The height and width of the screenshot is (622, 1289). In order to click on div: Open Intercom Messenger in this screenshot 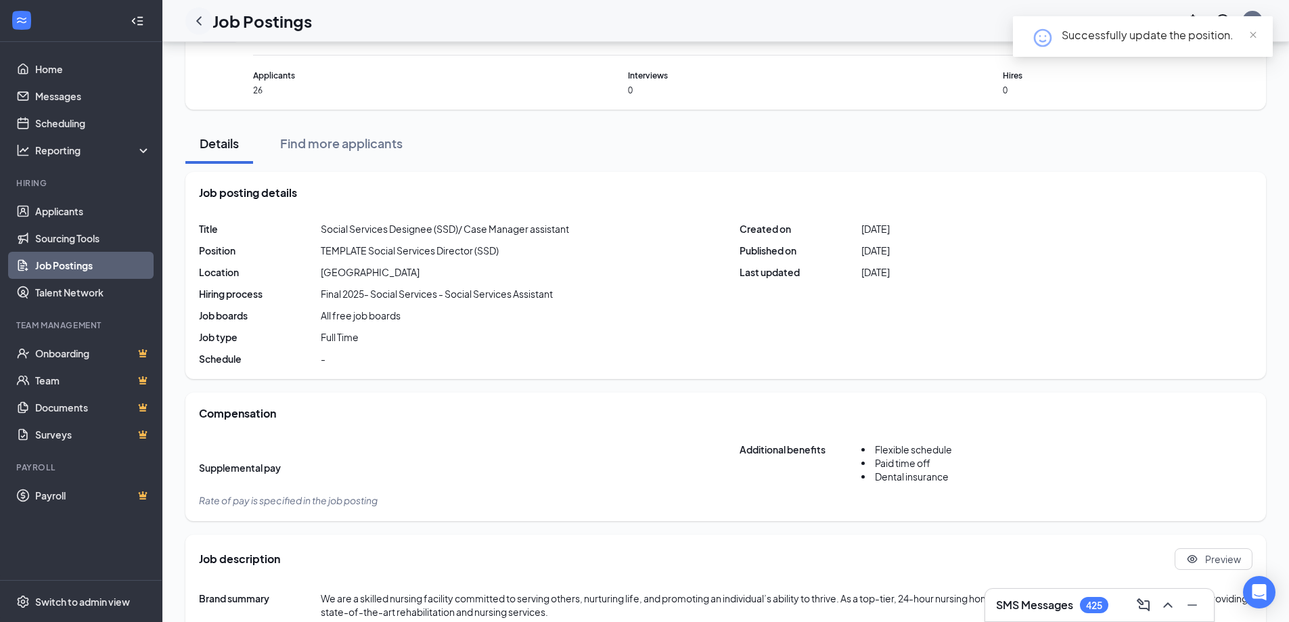, I will do `click(1259, 592)`.